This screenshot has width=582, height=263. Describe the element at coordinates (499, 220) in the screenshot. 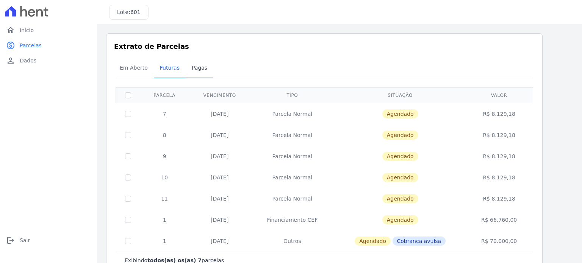

I see `td: R$ 66.760,00` at that location.